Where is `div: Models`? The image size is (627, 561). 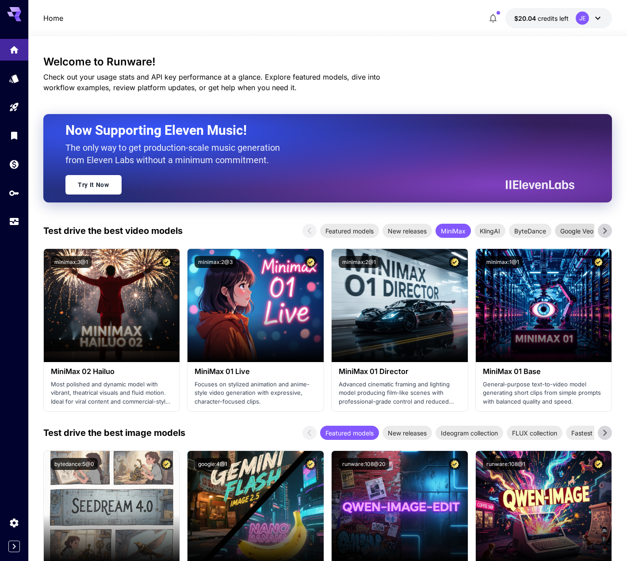 div: Models is located at coordinates (14, 76).